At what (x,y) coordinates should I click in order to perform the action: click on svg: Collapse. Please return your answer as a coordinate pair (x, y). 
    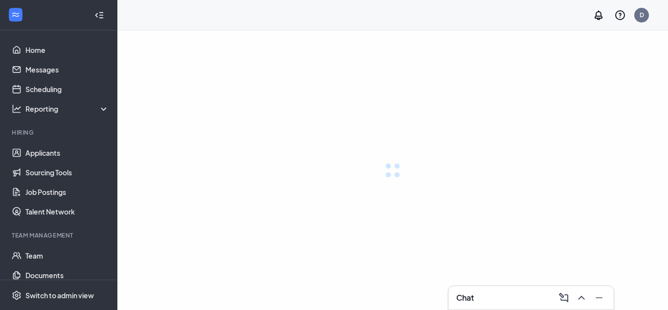
    Looking at the image, I should click on (99, 15).